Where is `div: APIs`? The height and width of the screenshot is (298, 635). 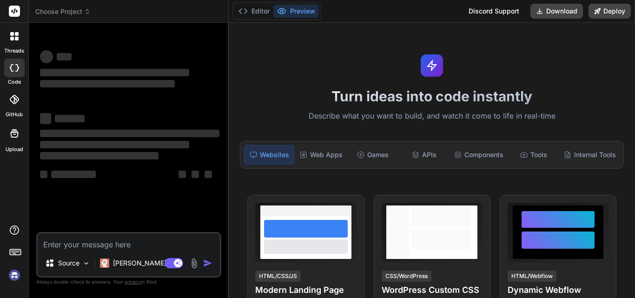 div: APIs is located at coordinates (424, 155).